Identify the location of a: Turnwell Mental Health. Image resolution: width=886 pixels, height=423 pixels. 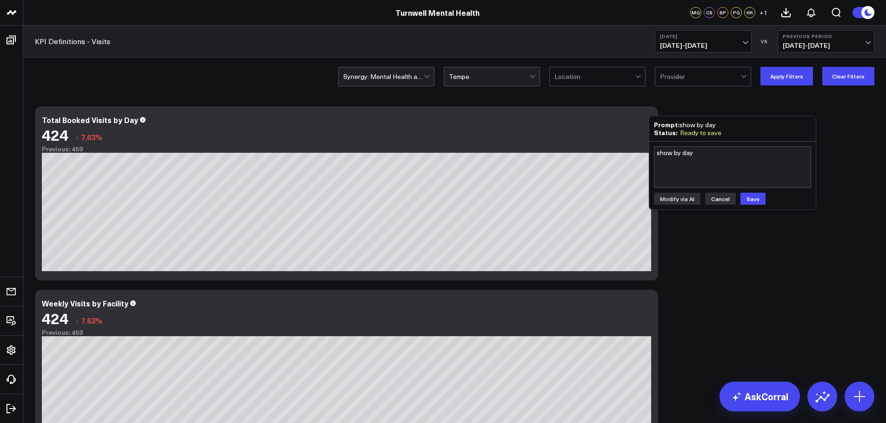
(437, 13).